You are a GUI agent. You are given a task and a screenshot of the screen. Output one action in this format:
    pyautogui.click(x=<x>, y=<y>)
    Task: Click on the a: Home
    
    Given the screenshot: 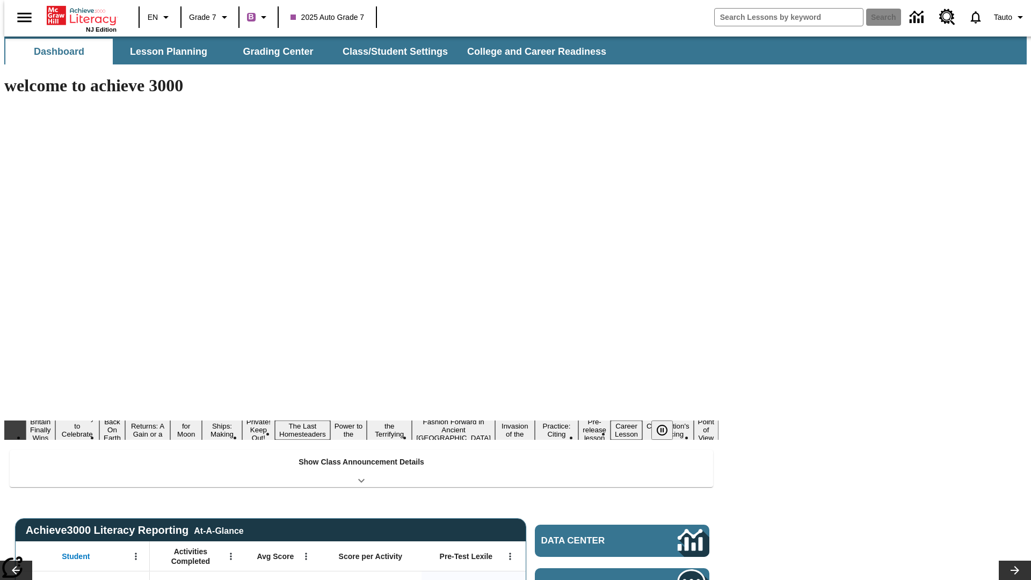 What is the action you would take?
    pyautogui.click(x=82, y=16)
    